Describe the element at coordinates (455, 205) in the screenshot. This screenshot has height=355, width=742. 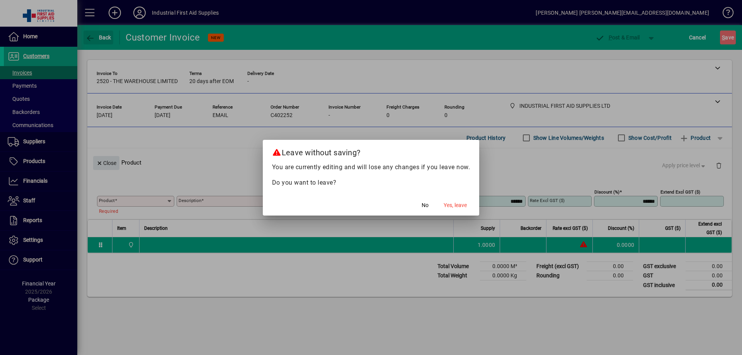
I see `span: Yes, leave` at that location.